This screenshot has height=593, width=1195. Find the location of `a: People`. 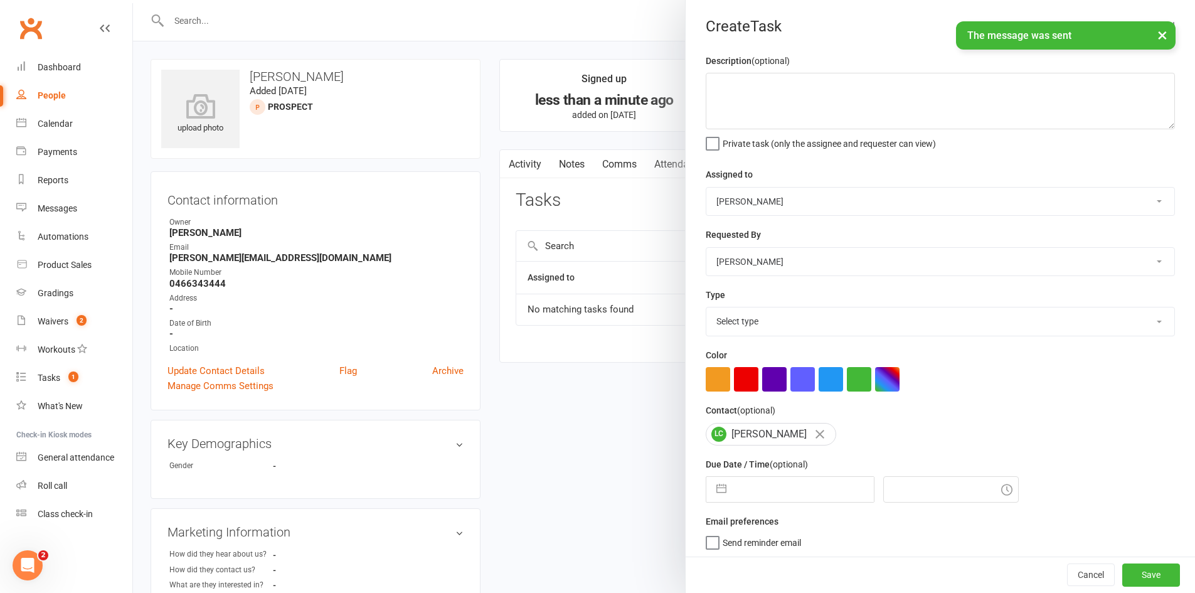

a: People is located at coordinates (74, 95).